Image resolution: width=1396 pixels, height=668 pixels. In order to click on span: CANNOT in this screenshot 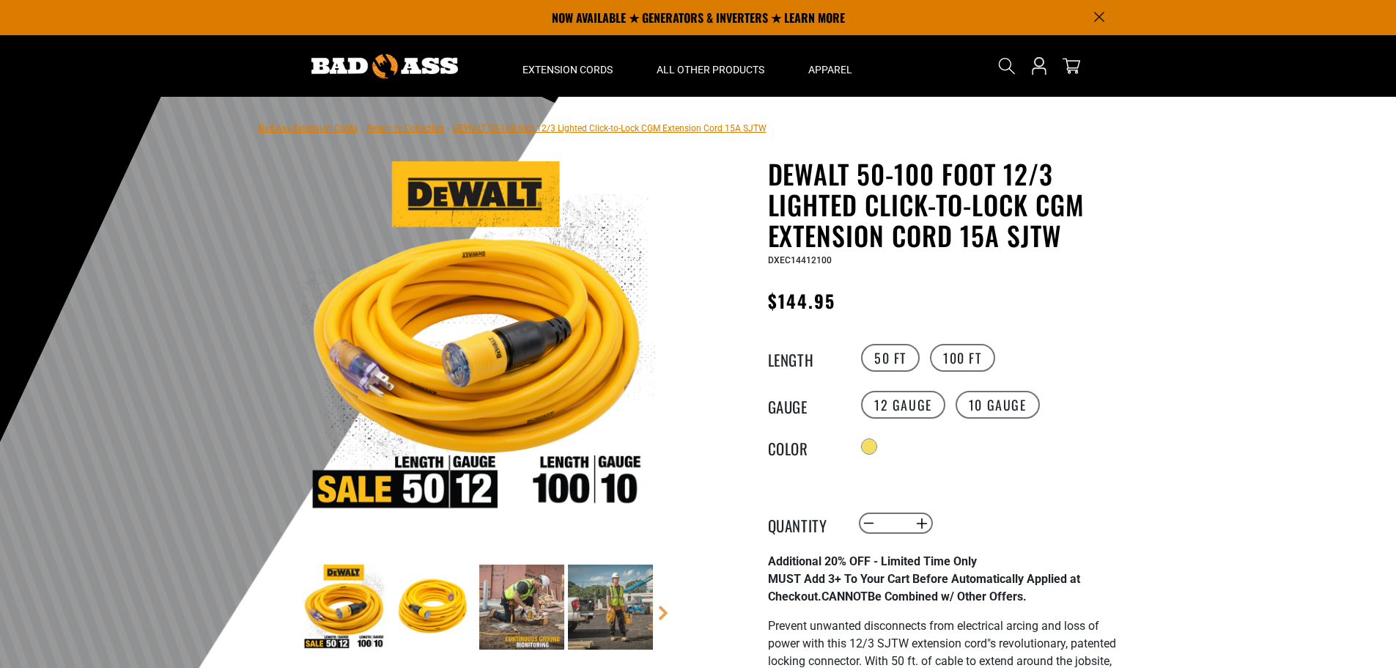, I will do `click(844, 596)`.